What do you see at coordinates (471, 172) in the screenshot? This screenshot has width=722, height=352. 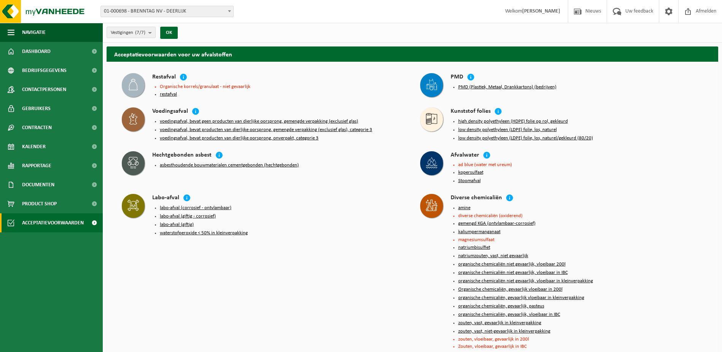 I see `button: kopersulfaat` at bounding box center [471, 172].